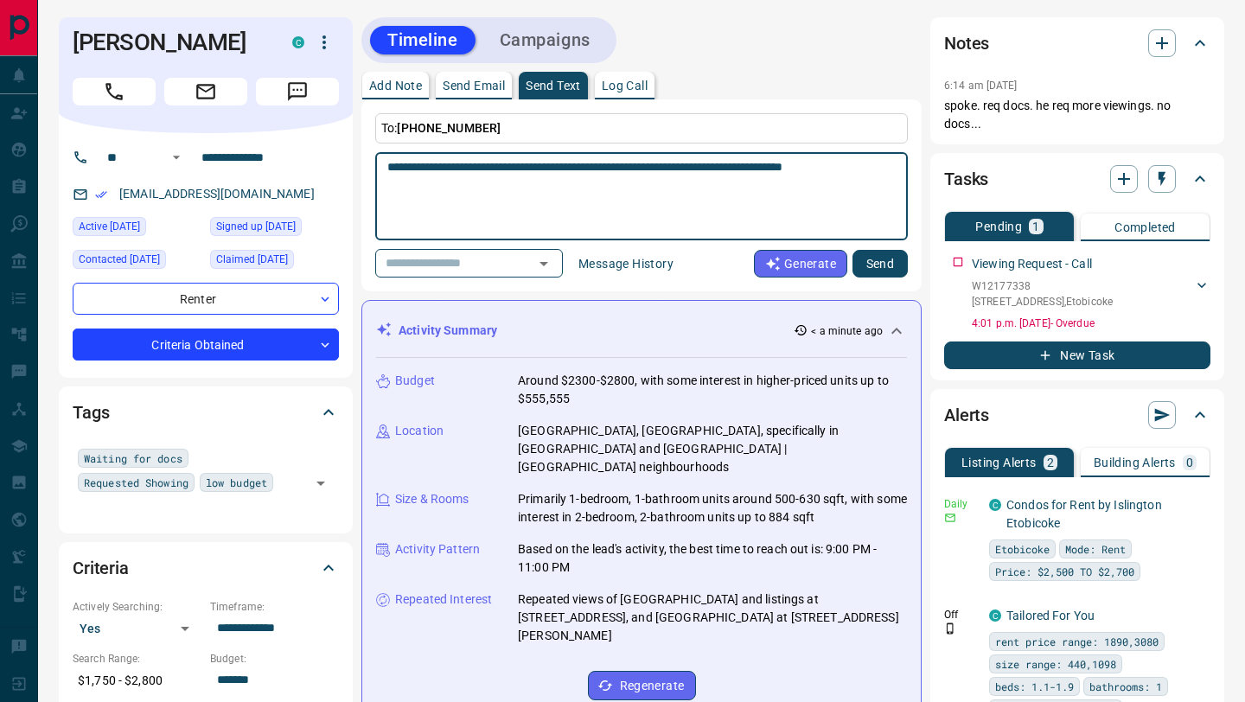 This screenshot has height=702, width=1245. Describe the element at coordinates (448, 330) in the screenshot. I see `p: Activity Summary` at that location.